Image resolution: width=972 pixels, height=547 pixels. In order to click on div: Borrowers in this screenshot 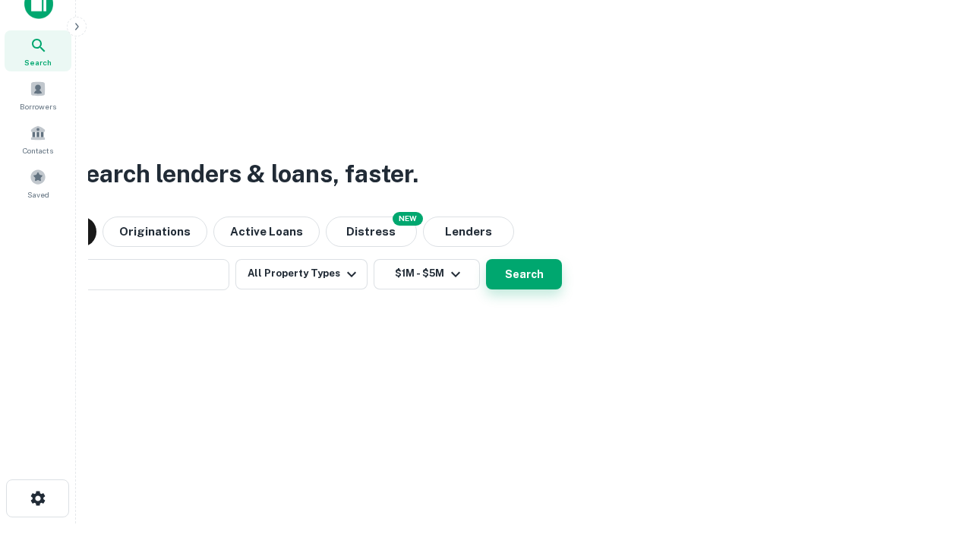, I will do `click(38, 95)`.